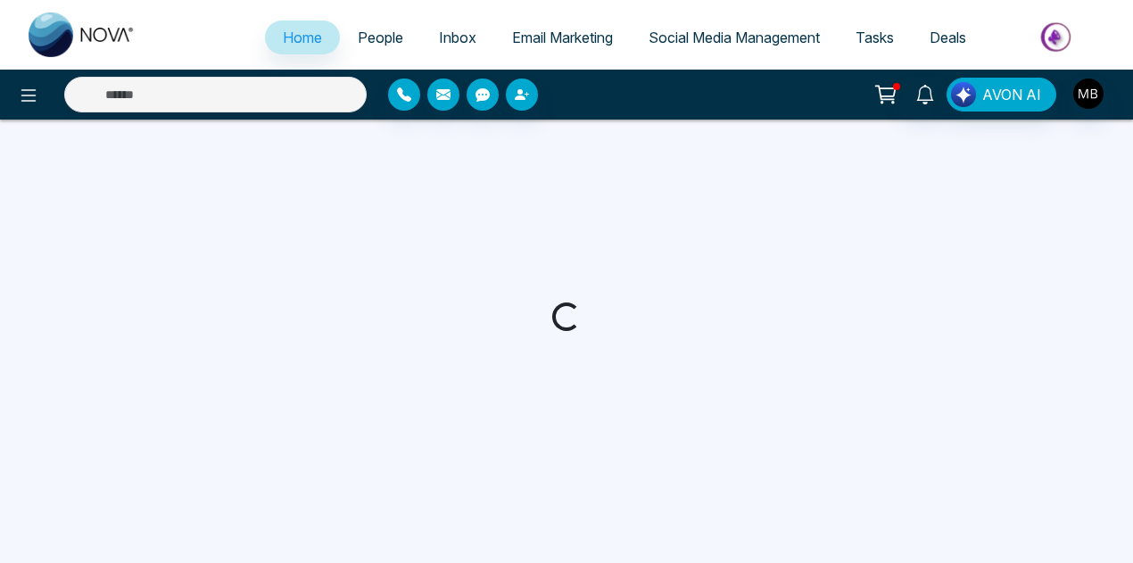 This screenshot has height=563, width=1133. Describe the element at coordinates (82, 35) in the screenshot. I see `img: Nova CRM Logo` at that location.